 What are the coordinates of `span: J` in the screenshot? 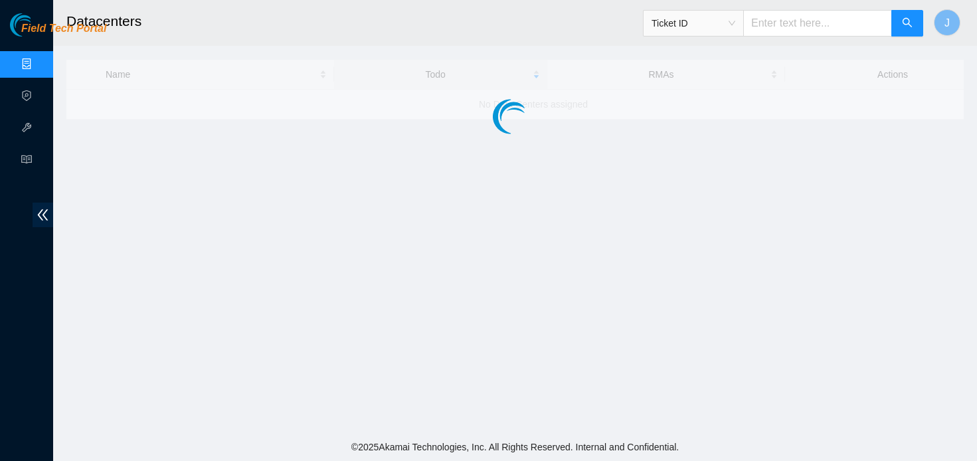 It's located at (947, 23).